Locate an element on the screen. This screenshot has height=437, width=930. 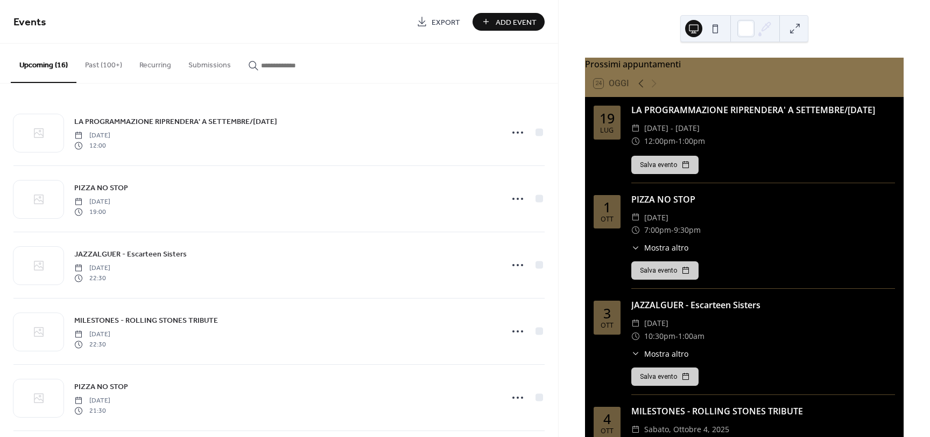
span: 7:00pm is located at coordinates (658, 230).